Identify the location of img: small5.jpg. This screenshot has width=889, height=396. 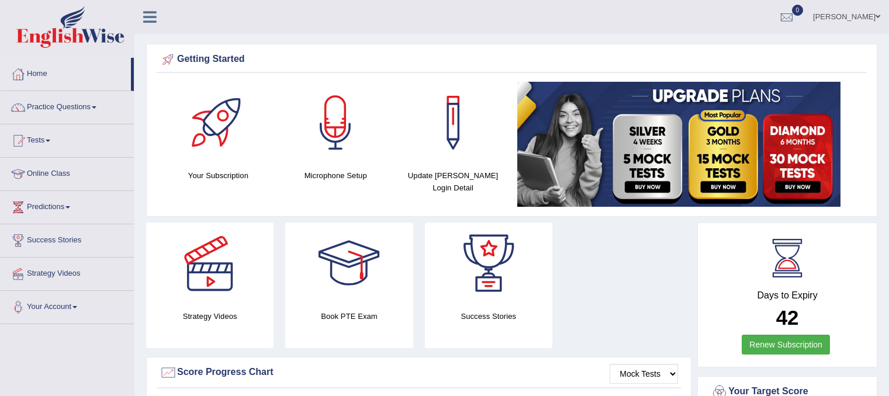
(679, 144).